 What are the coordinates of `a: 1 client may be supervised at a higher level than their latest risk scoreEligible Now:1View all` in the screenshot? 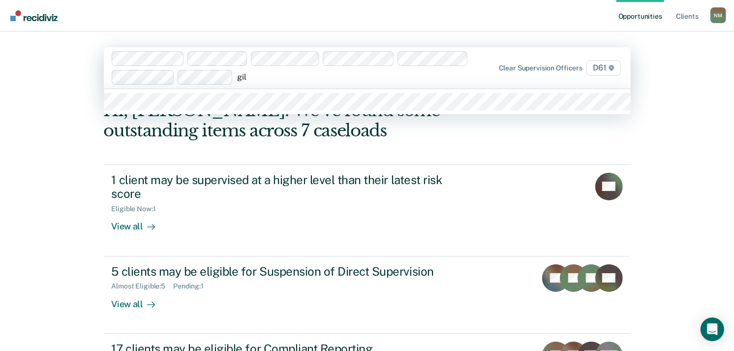 It's located at (367, 210).